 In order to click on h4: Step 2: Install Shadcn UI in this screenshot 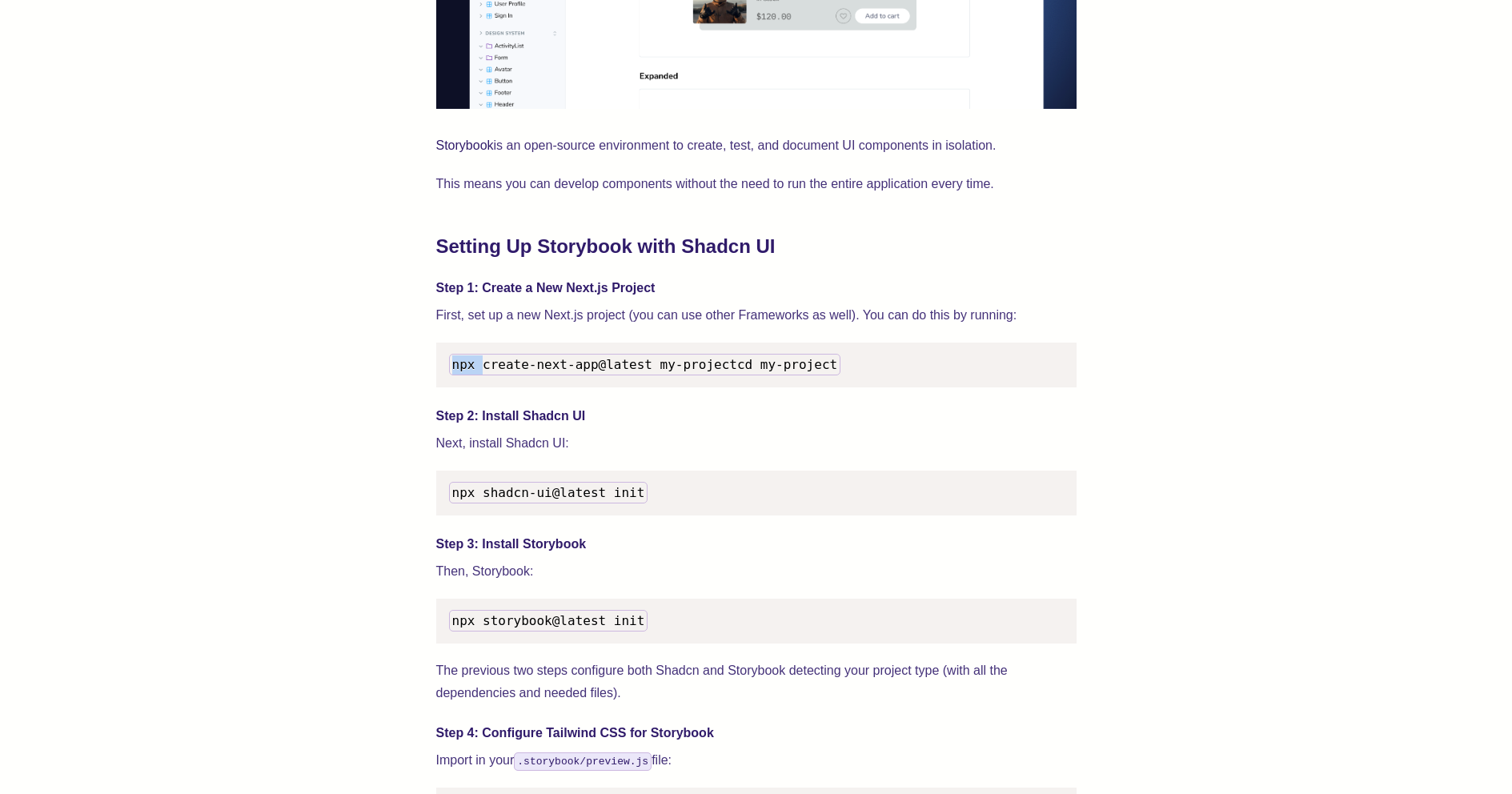, I will do `click(756, 416)`.